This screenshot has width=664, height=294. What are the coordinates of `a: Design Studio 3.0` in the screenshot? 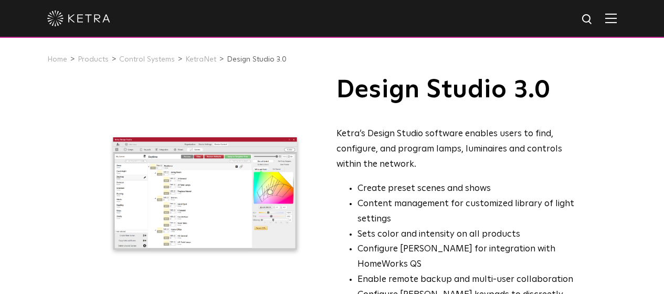 It's located at (257, 59).